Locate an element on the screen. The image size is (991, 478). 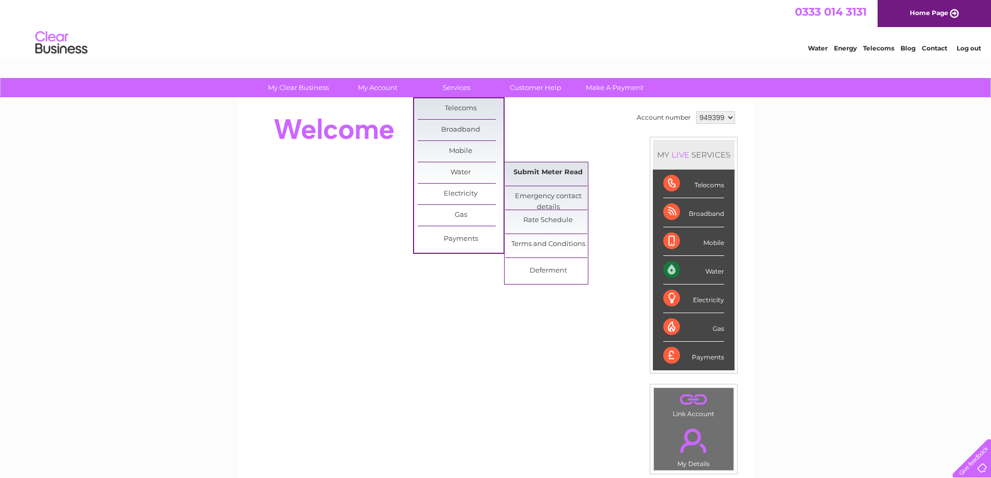
div: Mobile is located at coordinates (694, 241).